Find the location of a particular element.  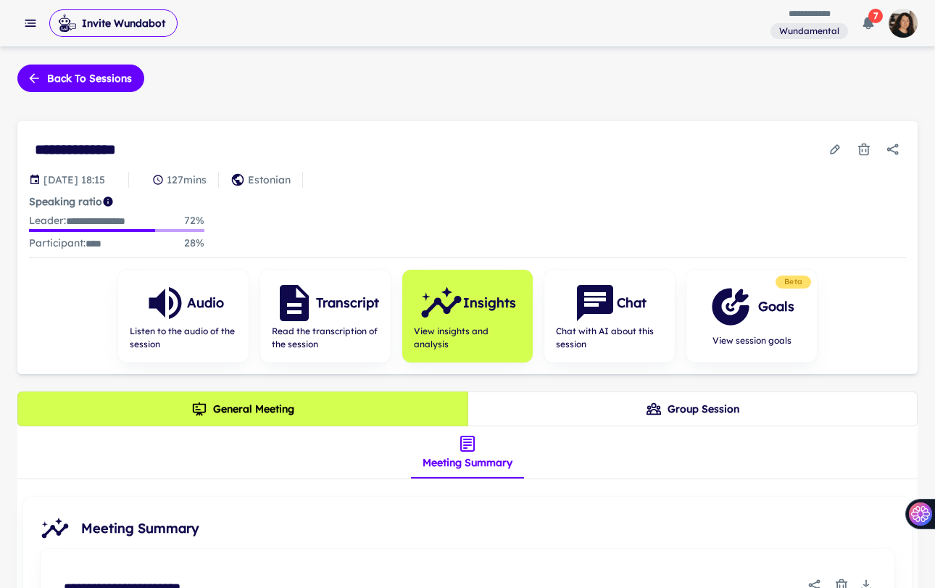

h6: Goals is located at coordinates (777, 307).